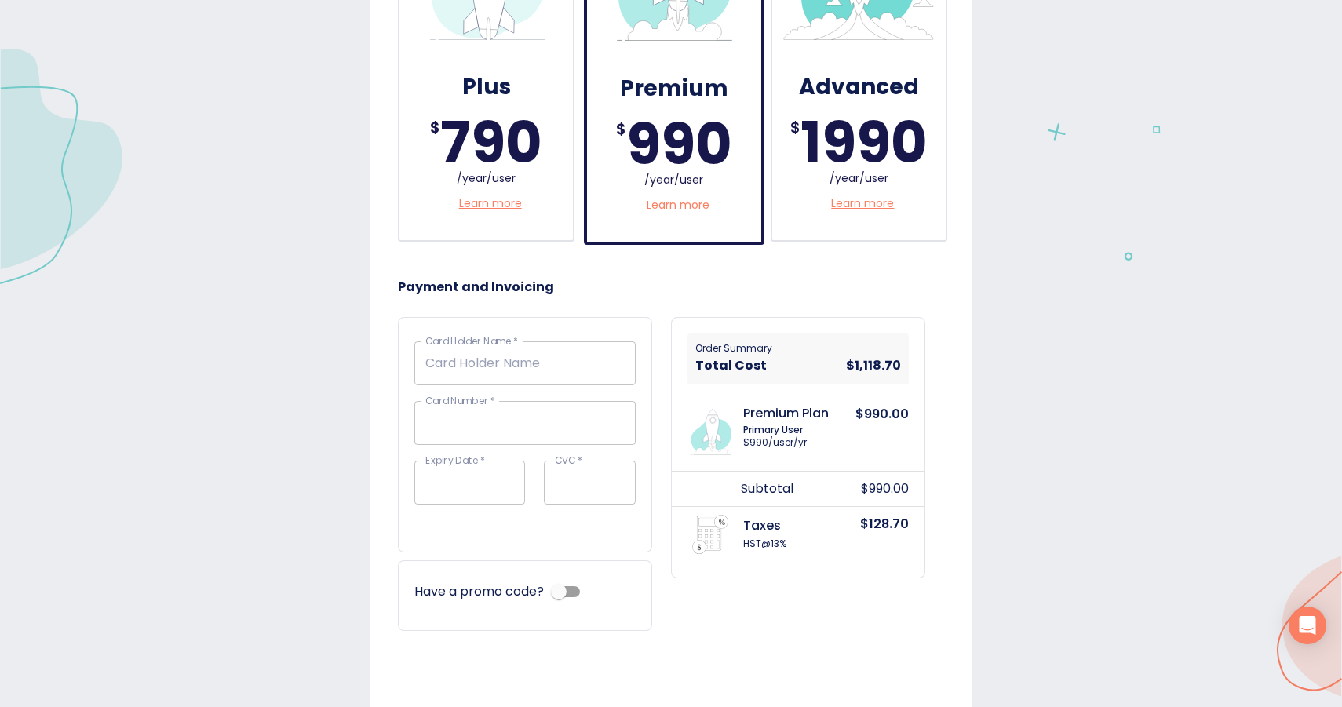  I want to click on h6: Payment and Invoicing, so click(671, 287).